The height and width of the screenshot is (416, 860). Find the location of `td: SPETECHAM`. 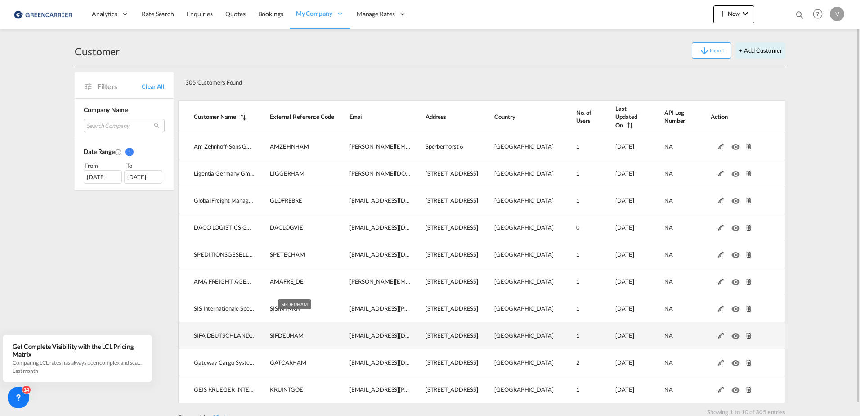

td: SPETECHAM is located at coordinates (294, 255).